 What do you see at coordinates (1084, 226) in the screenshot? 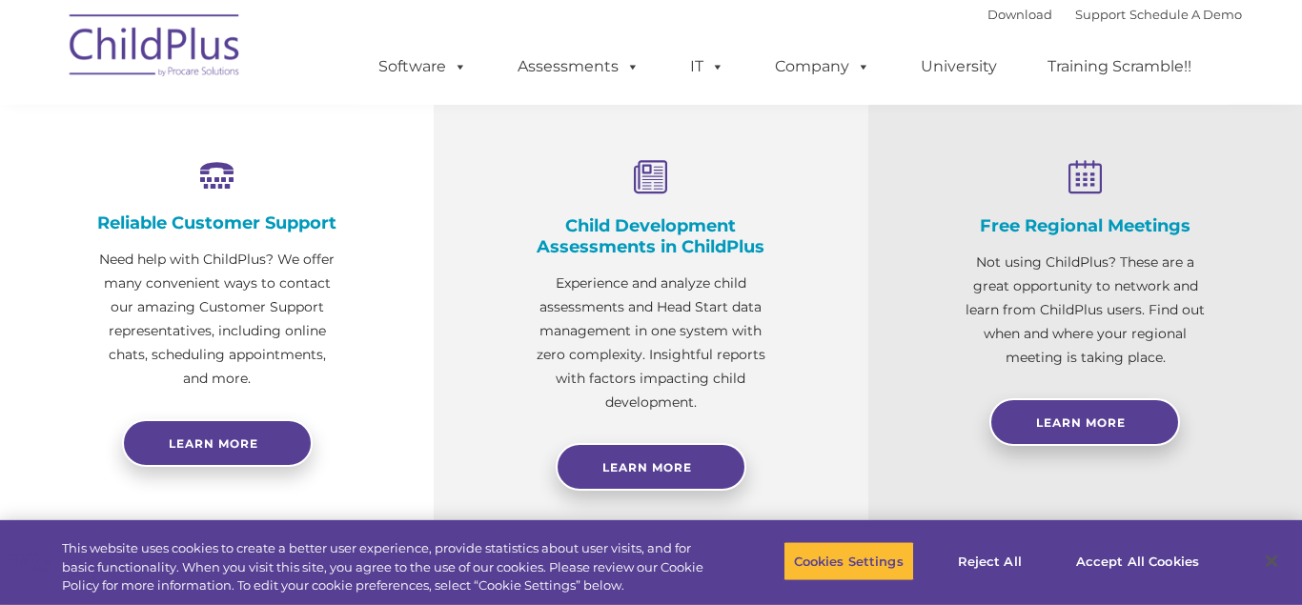
I see `h4: Free Regional Meetings` at bounding box center [1084, 226].